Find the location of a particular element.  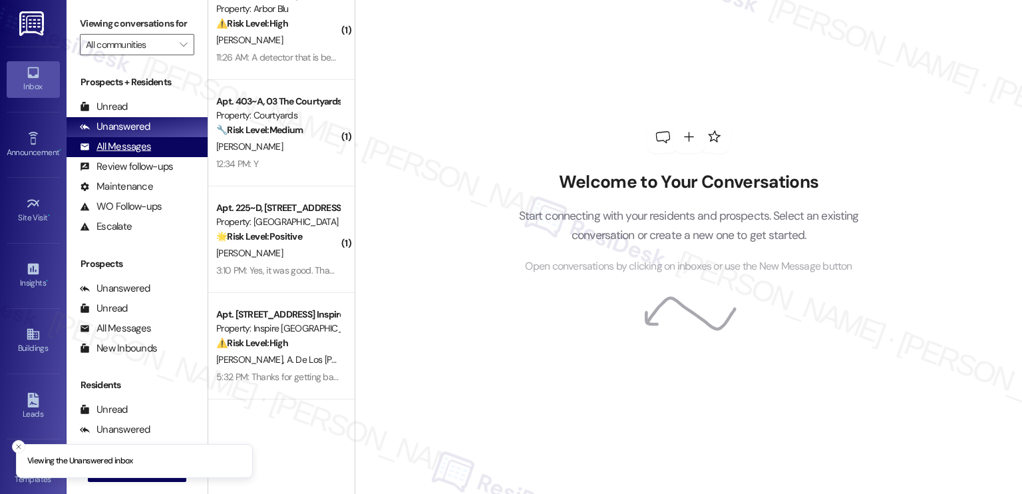

input: All communities is located at coordinates (129, 45).